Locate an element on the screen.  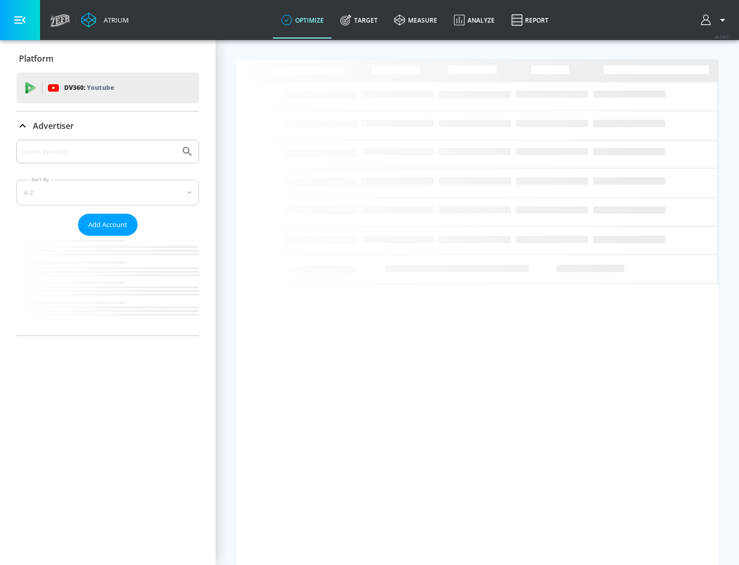
p: Platform is located at coordinates (36, 59).